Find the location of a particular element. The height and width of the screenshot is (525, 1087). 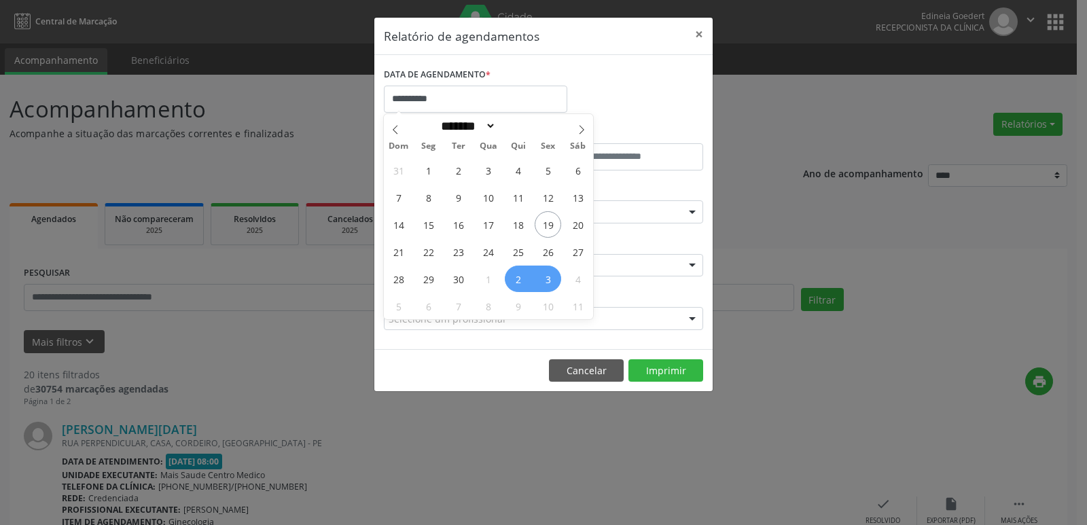

span: Setembro 20, 2025 is located at coordinates (577, 224).